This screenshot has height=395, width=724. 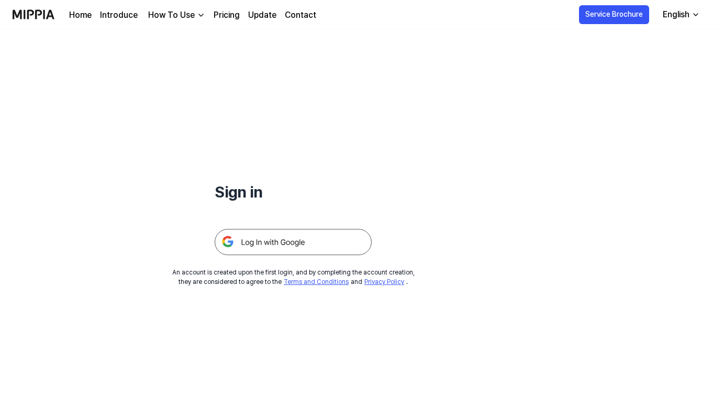 I want to click on a: Privacy Policy, so click(x=384, y=282).